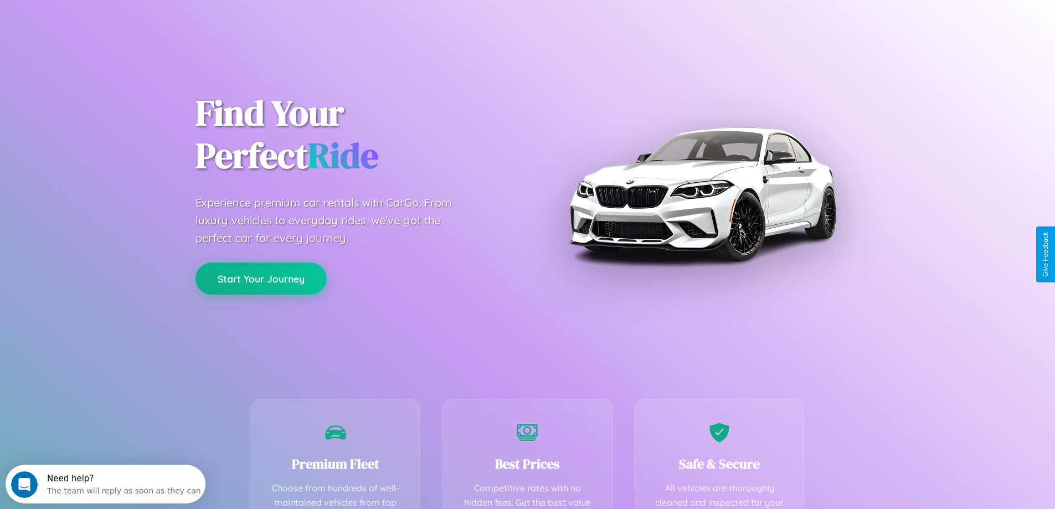 This screenshot has height=509, width=1055. Describe the element at coordinates (1045, 254) in the screenshot. I see `div: Give Feedback` at that location.